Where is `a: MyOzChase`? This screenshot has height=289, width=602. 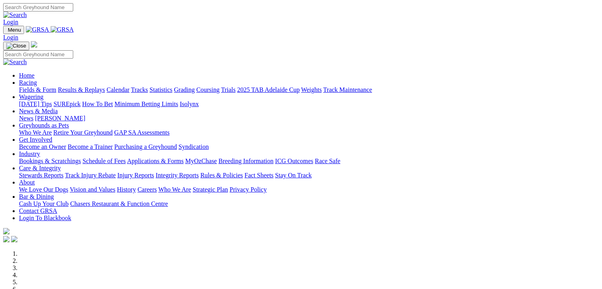 a: MyOzChase is located at coordinates (201, 161).